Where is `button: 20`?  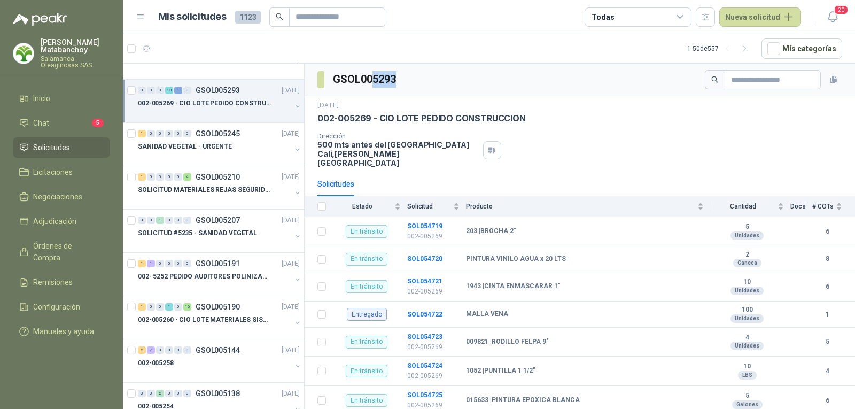
button: 20 is located at coordinates (833, 17).